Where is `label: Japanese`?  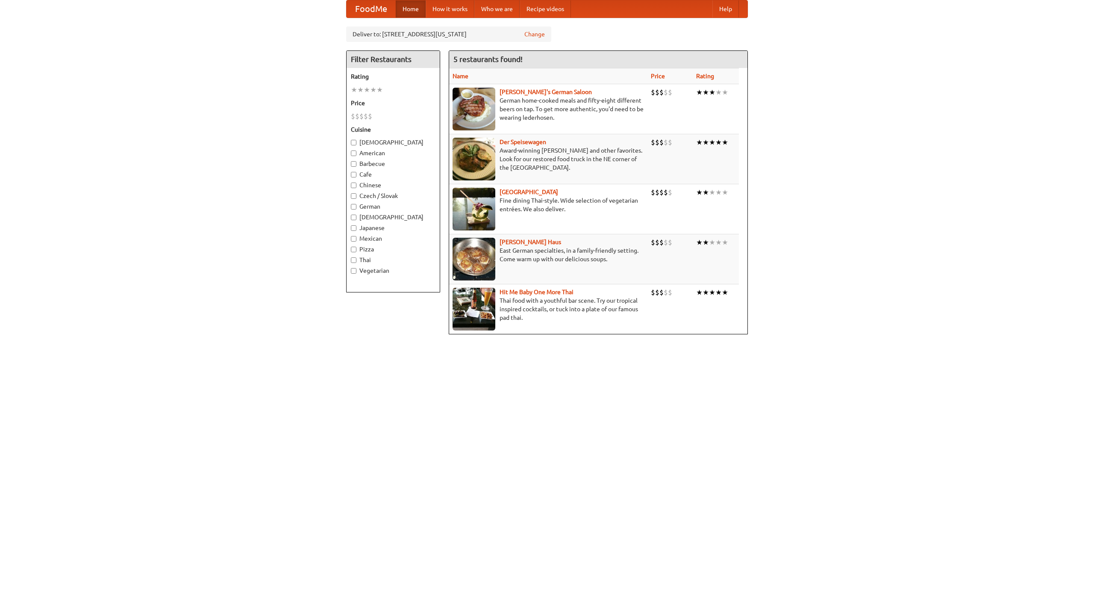
label: Japanese is located at coordinates (393, 228).